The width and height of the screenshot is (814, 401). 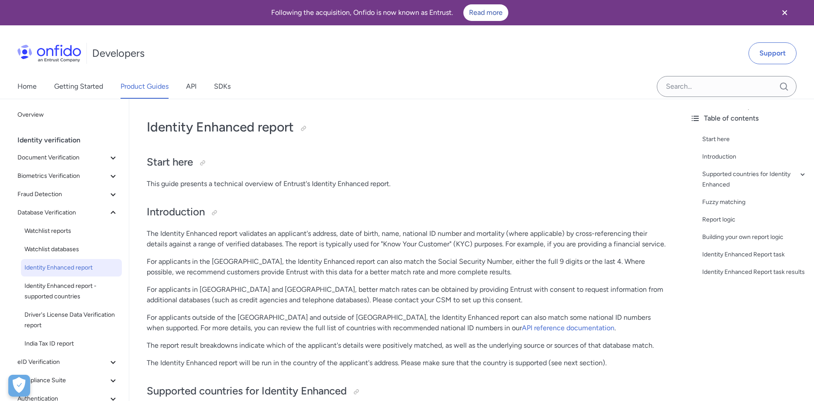 I want to click on div: Following the acquisition, Onfido is now known as Entrust., so click(x=389, y=13).